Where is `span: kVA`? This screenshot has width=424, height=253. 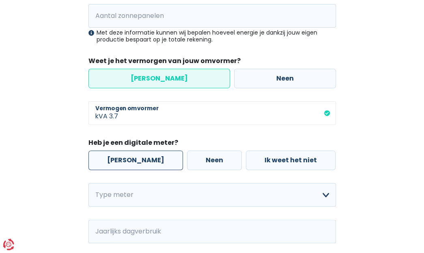
span: kVA is located at coordinates (99, 113).